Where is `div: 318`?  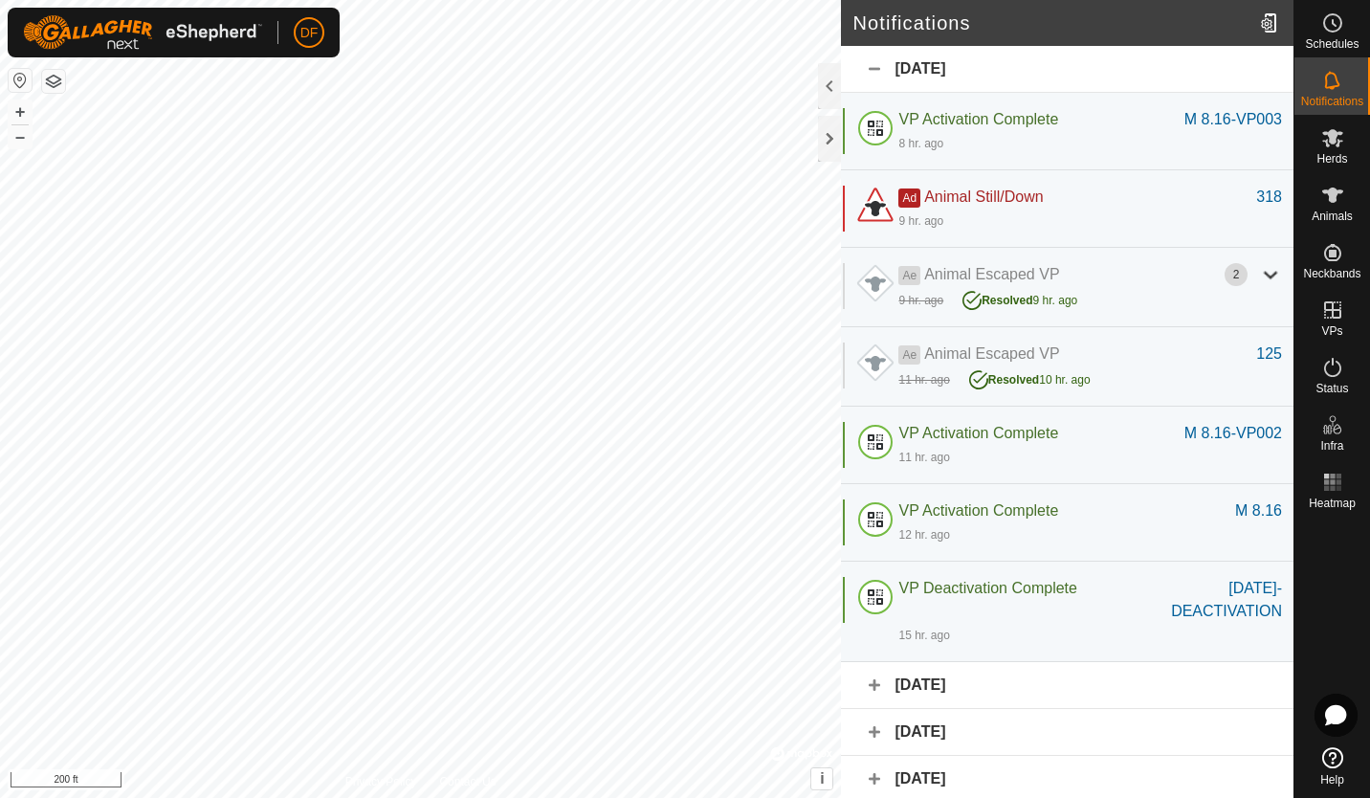 div: 318 is located at coordinates (1269, 197).